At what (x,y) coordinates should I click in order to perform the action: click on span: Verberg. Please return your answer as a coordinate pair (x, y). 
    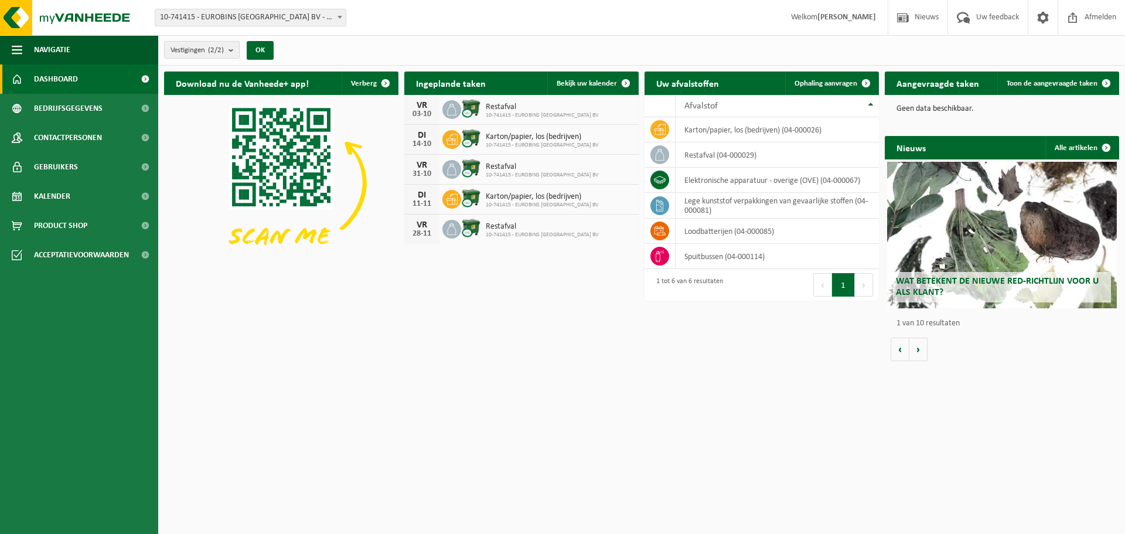
    Looking at the image, I should click on (364, 83).